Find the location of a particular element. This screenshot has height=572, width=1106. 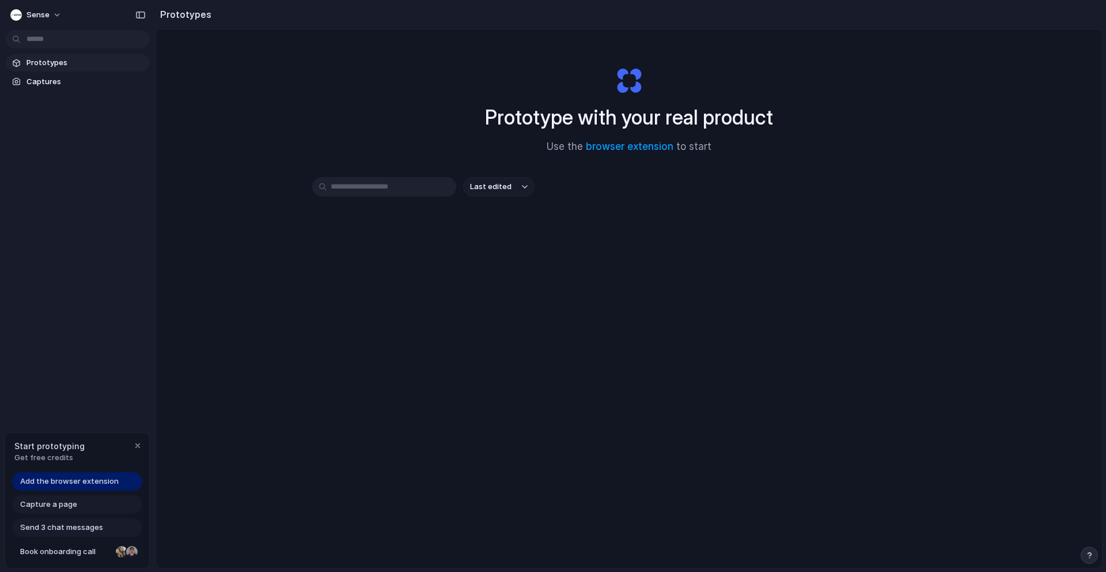

span: Use the to start is located at coordinates (629, 147).